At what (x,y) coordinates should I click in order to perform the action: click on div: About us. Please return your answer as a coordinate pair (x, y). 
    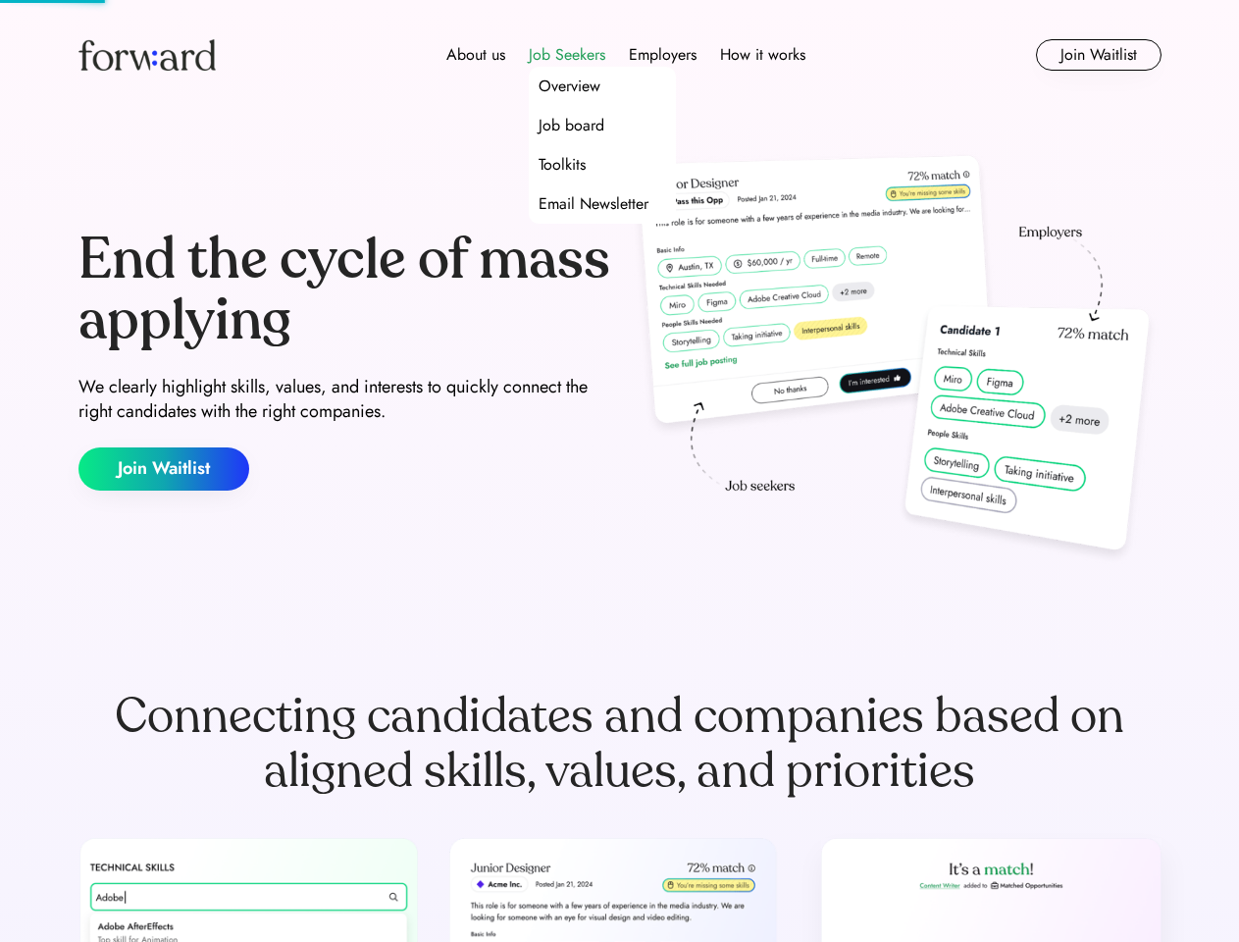
    Looking at the image, I should click on (476, 55).